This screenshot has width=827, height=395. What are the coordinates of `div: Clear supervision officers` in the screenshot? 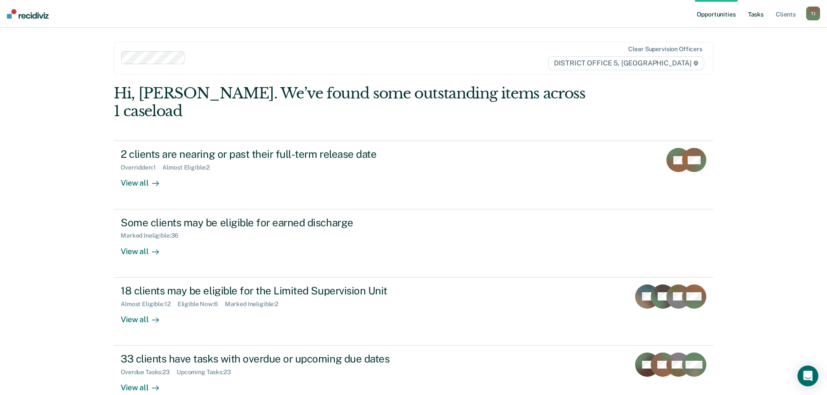 It's located at (665, 49).